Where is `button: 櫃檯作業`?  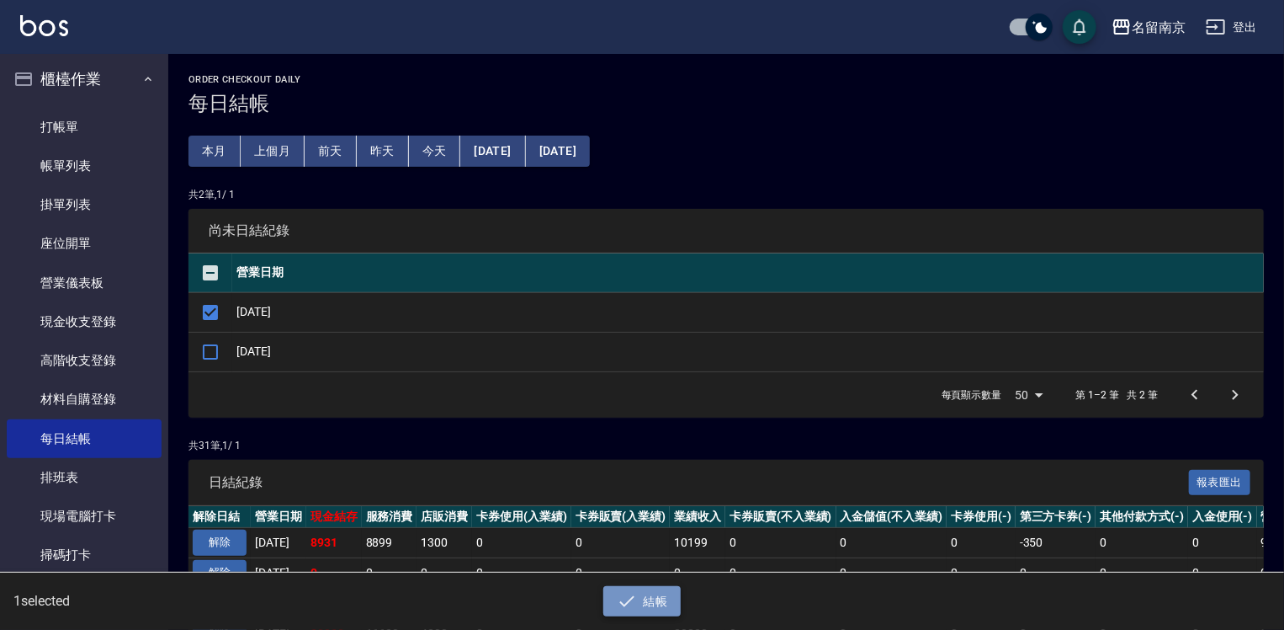
button: 櫃檯作業 is located at coordinates (84, 79).